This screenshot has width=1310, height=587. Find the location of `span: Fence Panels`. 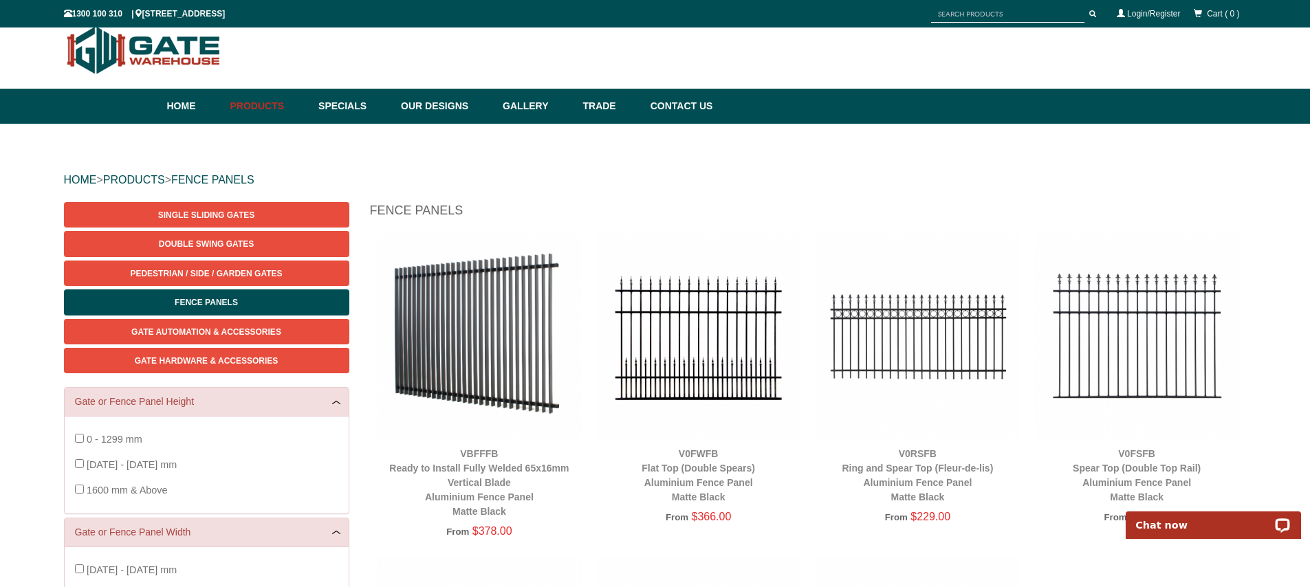

span: Fence Panels is located at coordinates (206, 303).